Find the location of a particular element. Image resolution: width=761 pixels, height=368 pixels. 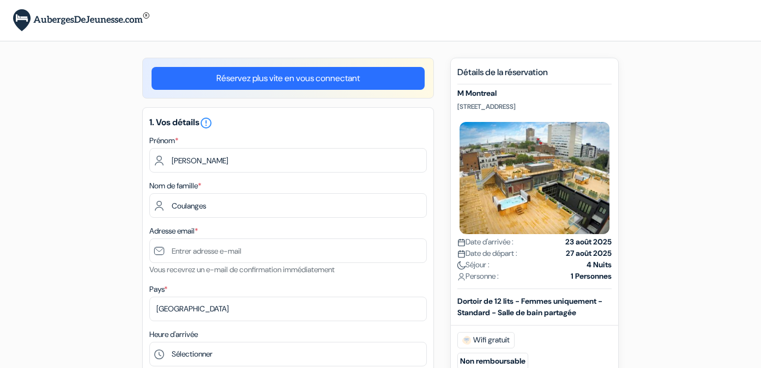

img: user_icon.svg is located at coordinates (461, 277).